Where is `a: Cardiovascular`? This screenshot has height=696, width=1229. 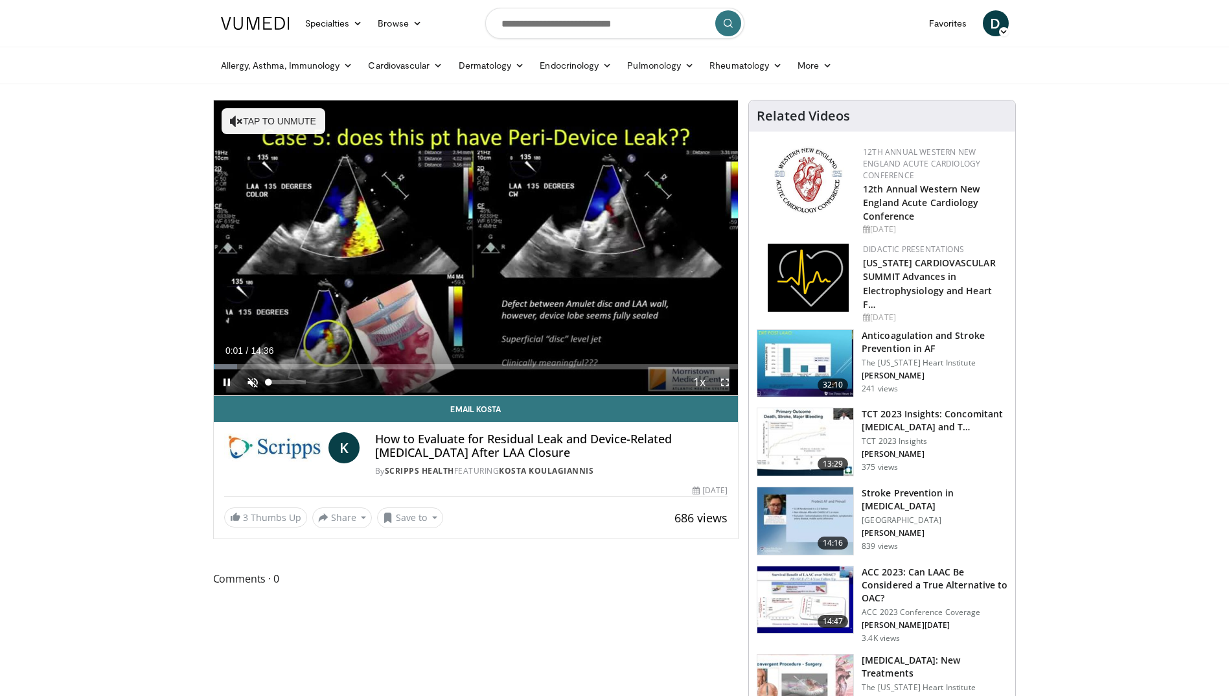 a: Cardiovascular is located at coordinates (405, 65).